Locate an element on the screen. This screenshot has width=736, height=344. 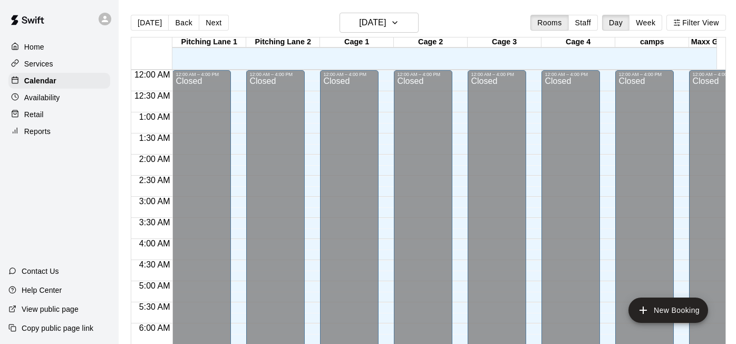
span: 12:00 AM is located at coordinates (152, 74).